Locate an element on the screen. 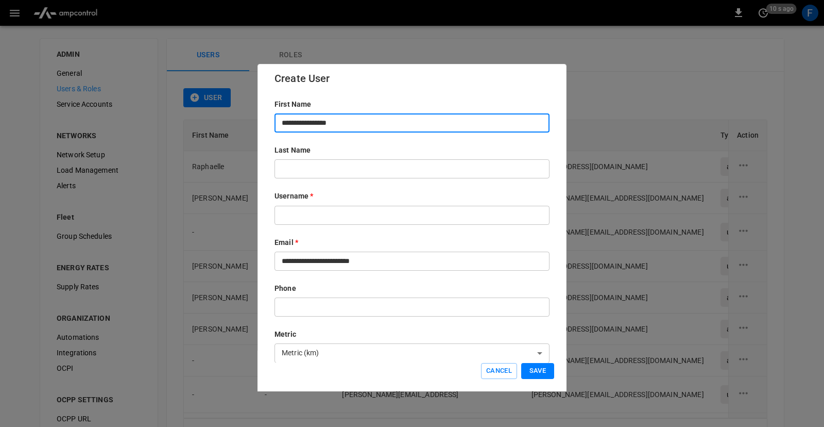  p: Phone is located at coordinates (412, 288).